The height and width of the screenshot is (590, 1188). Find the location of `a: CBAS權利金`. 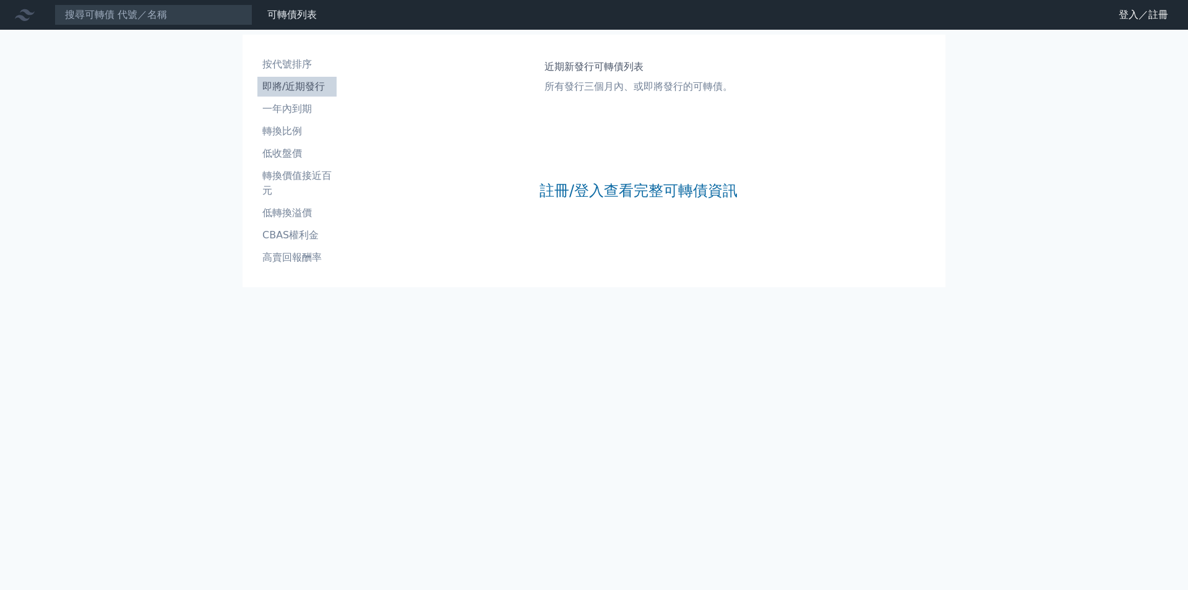

a: CBAS權利金 is located at coordinates (297, 235).